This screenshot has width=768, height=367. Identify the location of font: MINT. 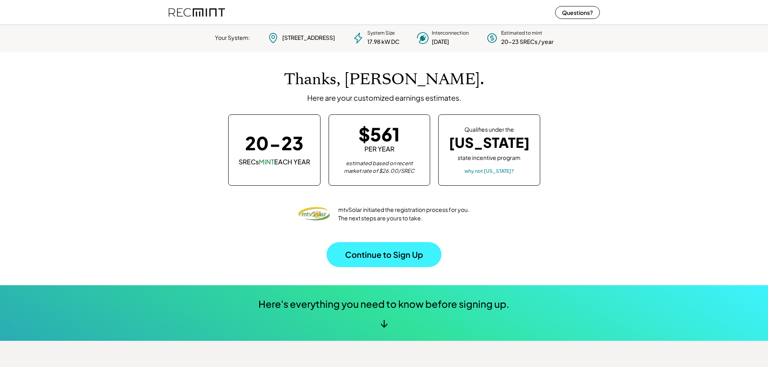
(267, 162).